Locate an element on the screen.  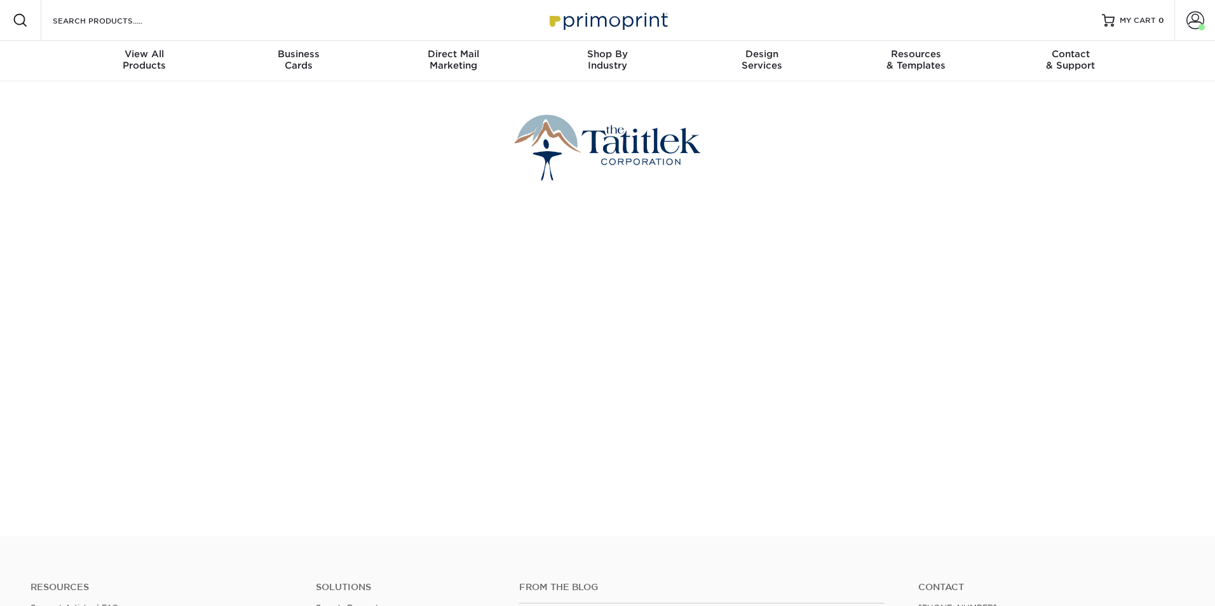
h4: From the Blog is located at coordinates (702, 587).